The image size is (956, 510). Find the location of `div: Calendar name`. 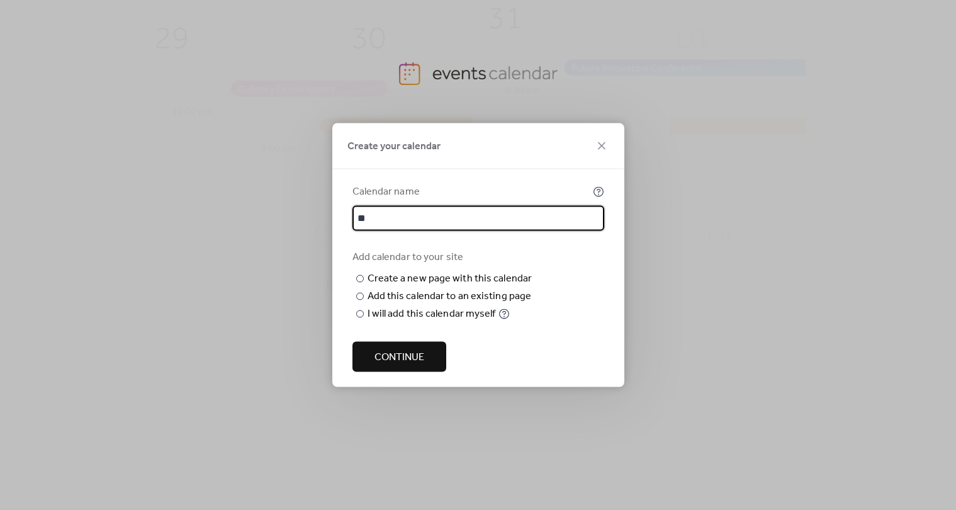

div: Calendar name is located at coordinates (471, 192).